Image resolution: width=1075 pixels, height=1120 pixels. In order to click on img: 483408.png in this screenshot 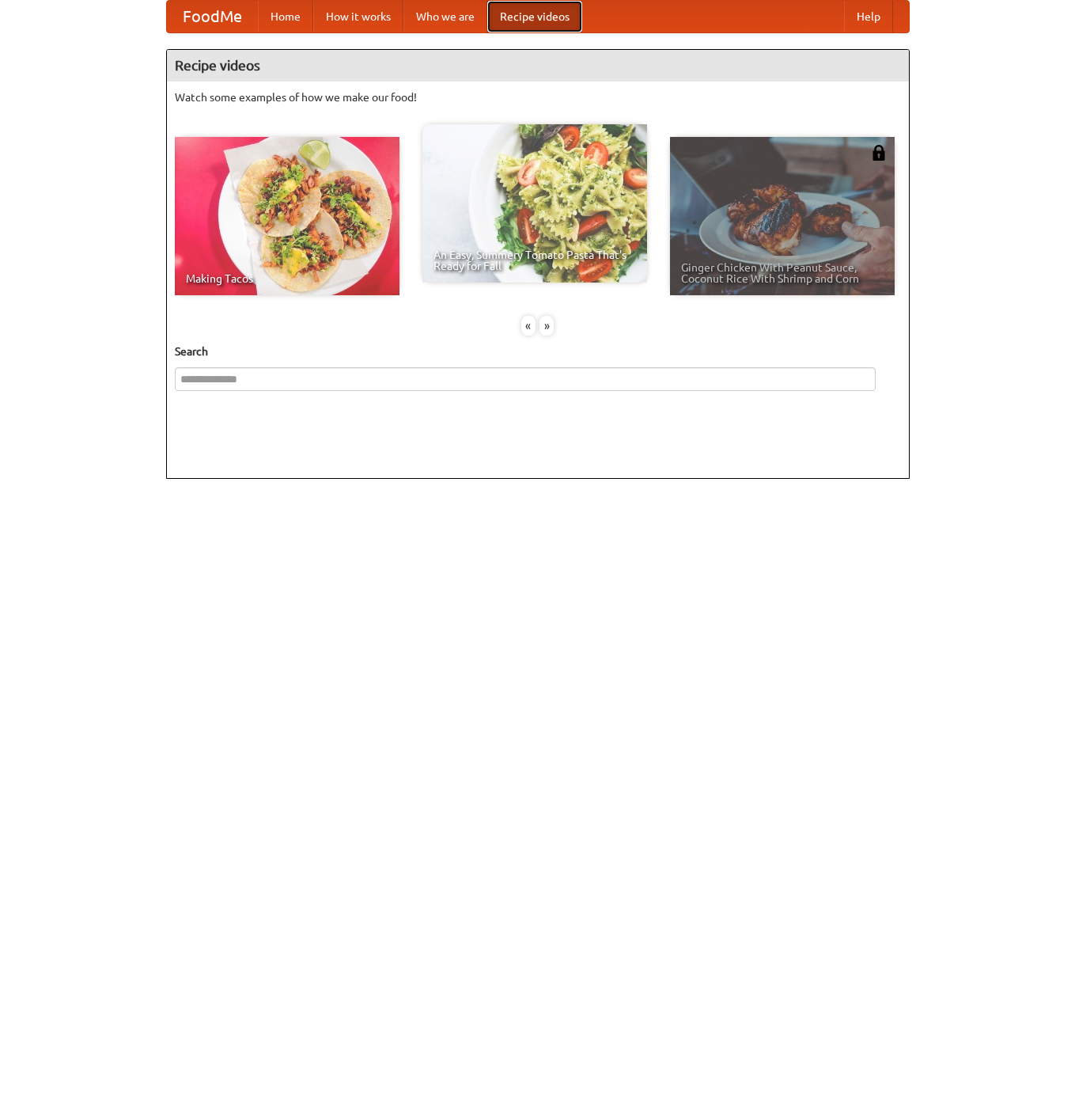, I will do `click(879, 153)`.